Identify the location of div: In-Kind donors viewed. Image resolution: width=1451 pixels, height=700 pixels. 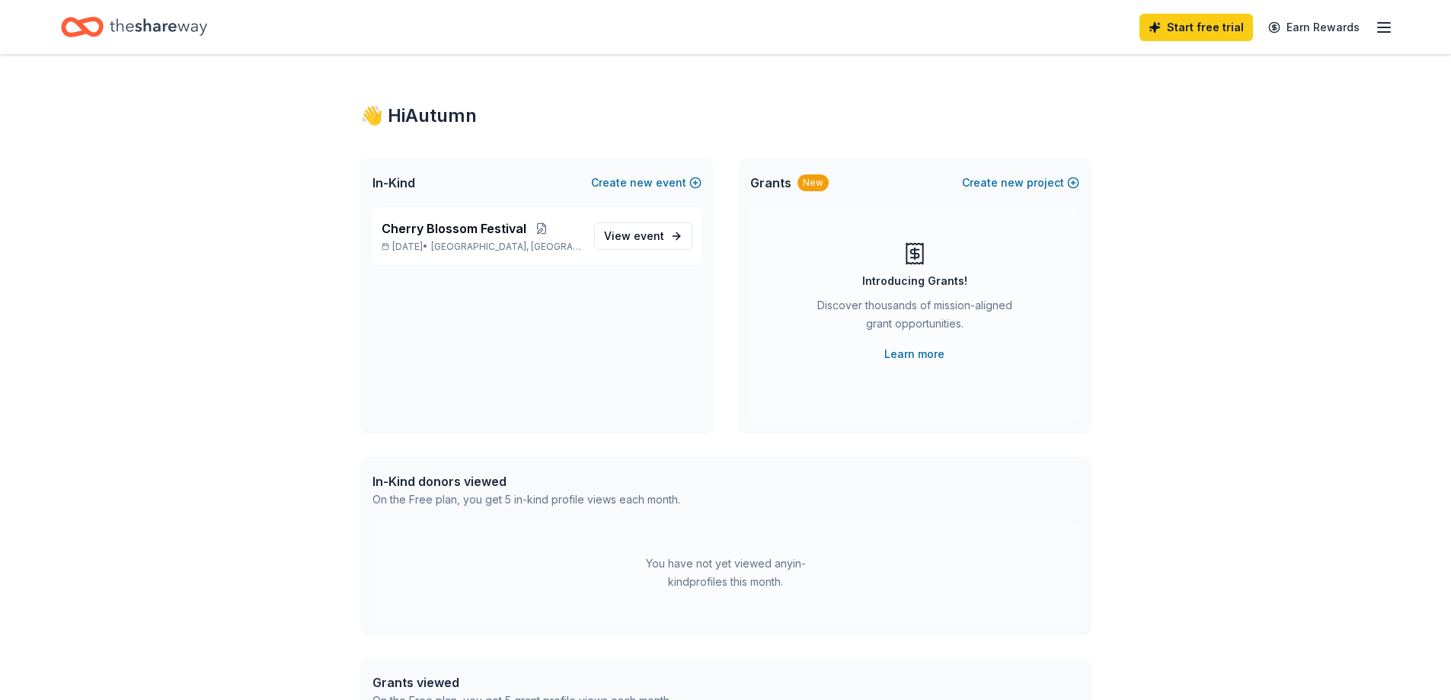
(526, 481).